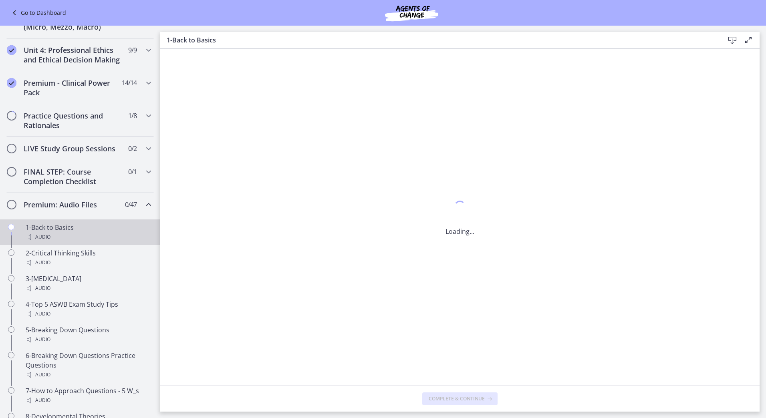 The width and height of the screenshot is (766, 418). What do you see at coordinates (131, 205) in the screenshot?
I see `span: 0 / 47` at bounding box center [131, 205].